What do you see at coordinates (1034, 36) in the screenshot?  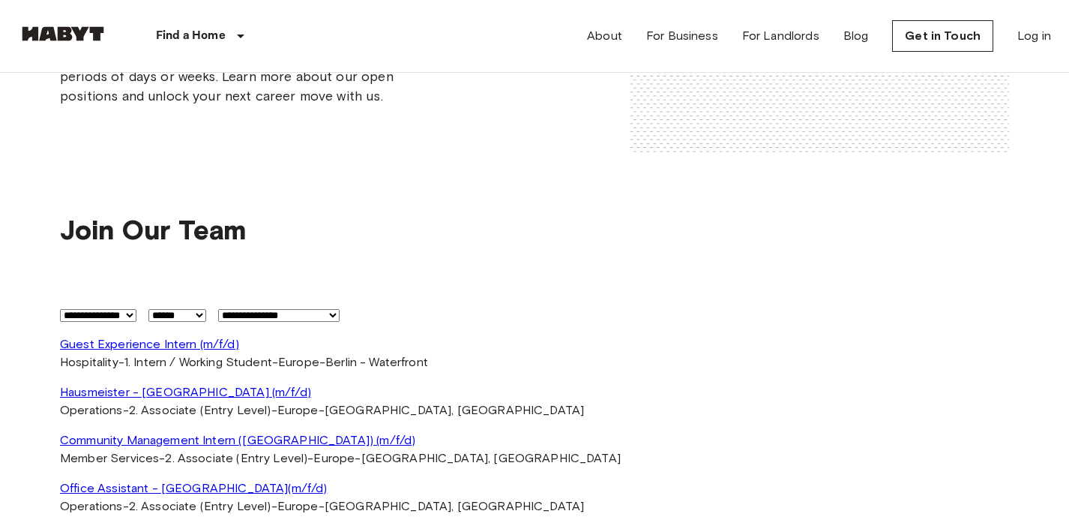 I see `a: Log in` at bounding box center [1034, 36].